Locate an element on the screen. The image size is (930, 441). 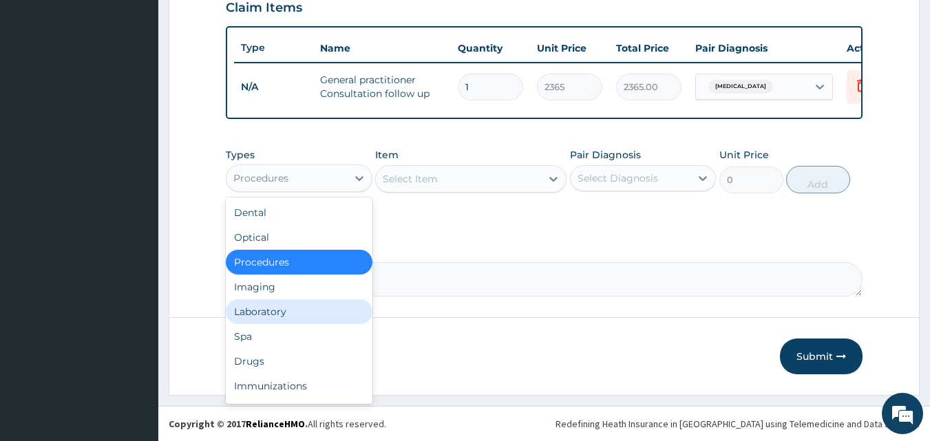
th: Quantity is located at coordinates (490, 48).